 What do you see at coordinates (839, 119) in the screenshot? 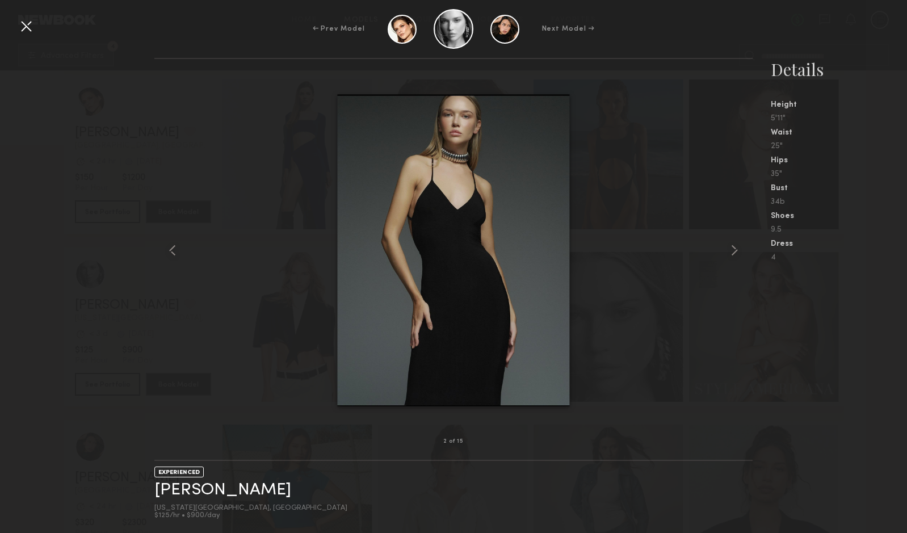
I see `div: 5'11"` at bounding box center [839, 119].